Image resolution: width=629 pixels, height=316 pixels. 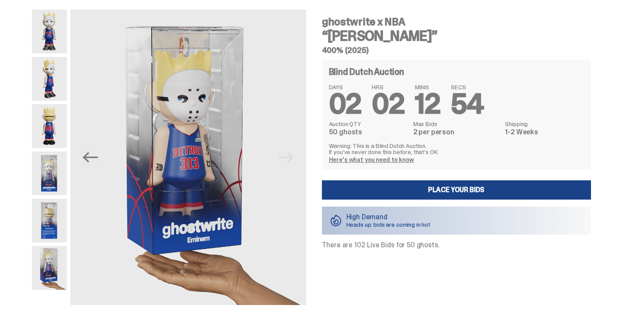 I want to click on dd: 2 per person, so click(x=457, y=132).